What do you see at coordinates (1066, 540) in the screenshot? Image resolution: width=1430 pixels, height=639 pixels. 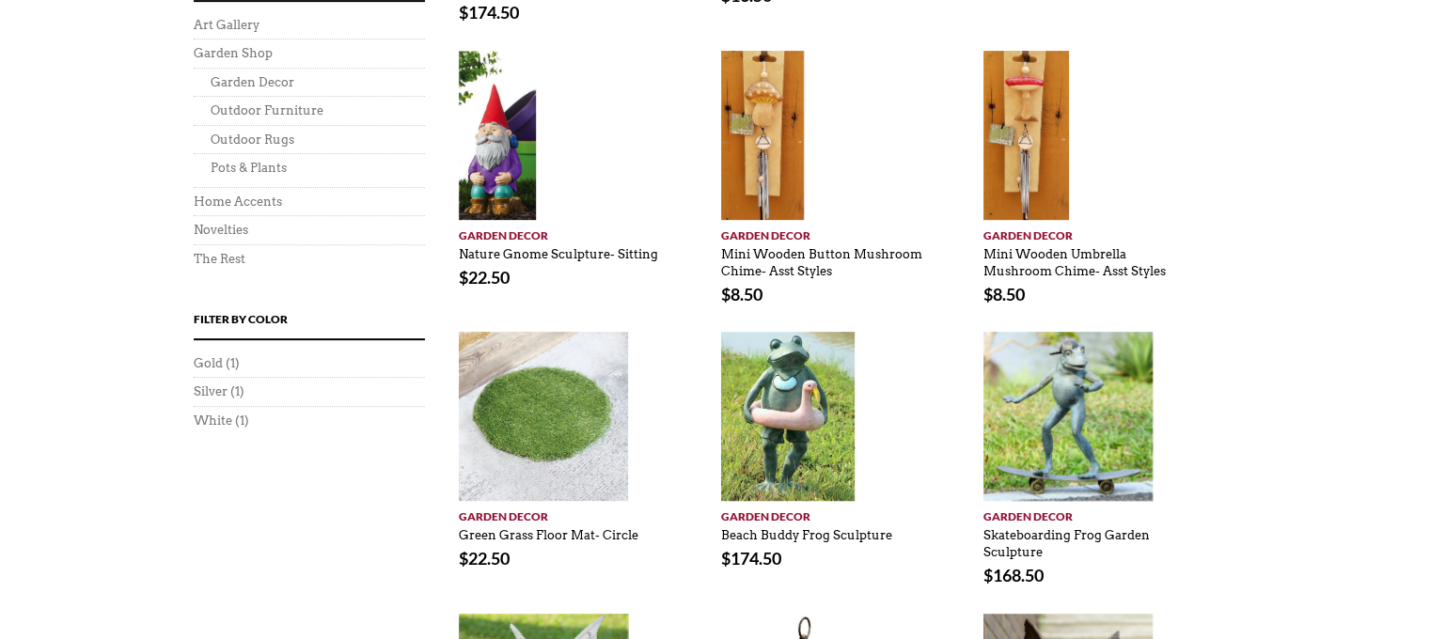 I see `a: Skateboarding Frog Garden Sculpture` at bounding box center [1066, 540].